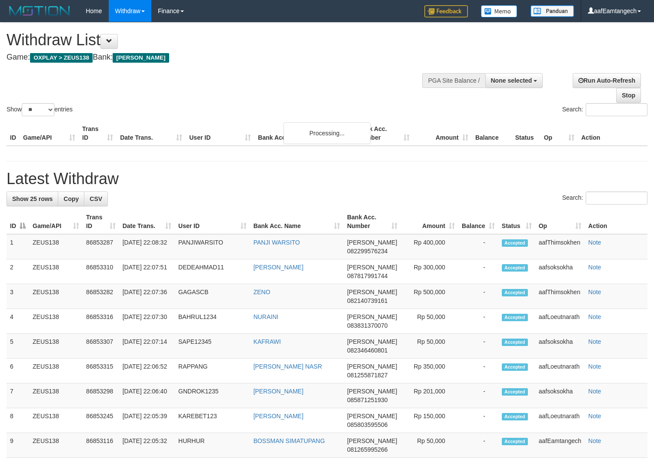 This screenshot has width=654, height=460. What do you see at coordinates (18, 321) in the screenshot?
I see `td: 4` at bounding box center [18, 321].